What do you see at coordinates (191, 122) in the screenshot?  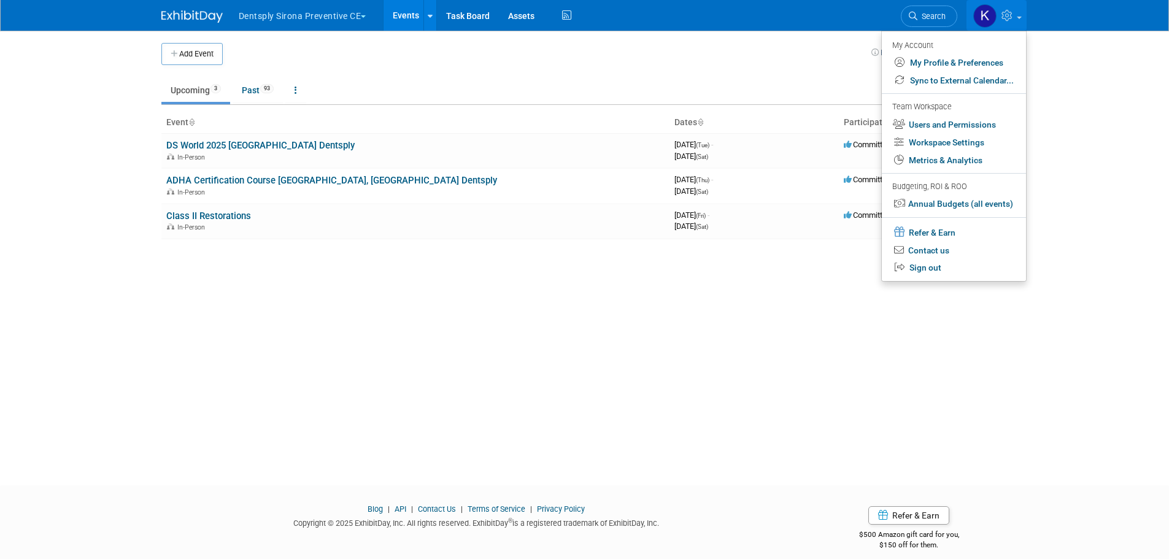 I see `a: Sort by Event Name` at bounding box center [191, 122].